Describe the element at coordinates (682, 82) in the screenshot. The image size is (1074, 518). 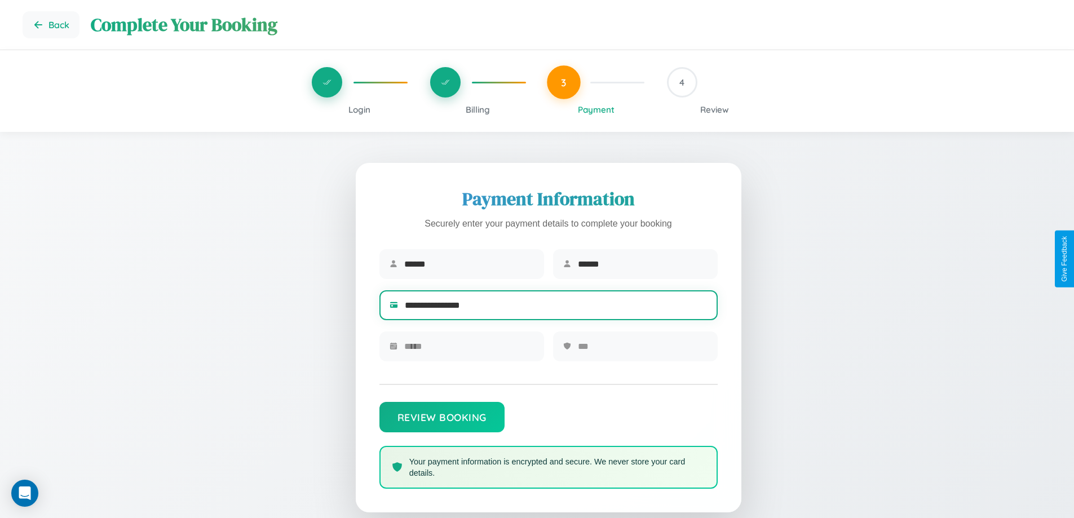
I see `span: 4` at that location.